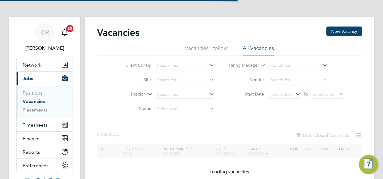 Image resolution: width=383 pixels, height=179 pixels. I want to click on button: Preferences, so click(45, 165).